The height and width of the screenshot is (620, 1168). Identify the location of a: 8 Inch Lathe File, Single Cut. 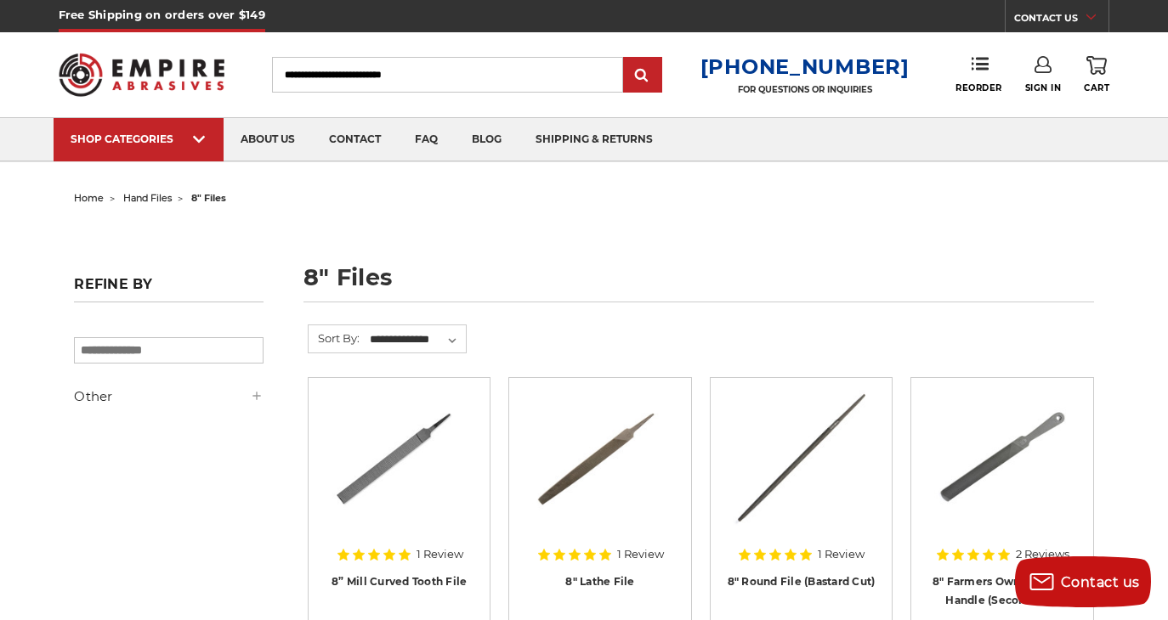
(599, 468).